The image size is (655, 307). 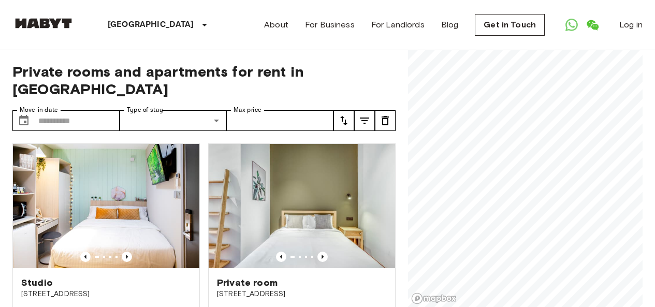 I want to click on img: Marketing picture of unit SG-01-021-008-01, so click(x=302, y=206).